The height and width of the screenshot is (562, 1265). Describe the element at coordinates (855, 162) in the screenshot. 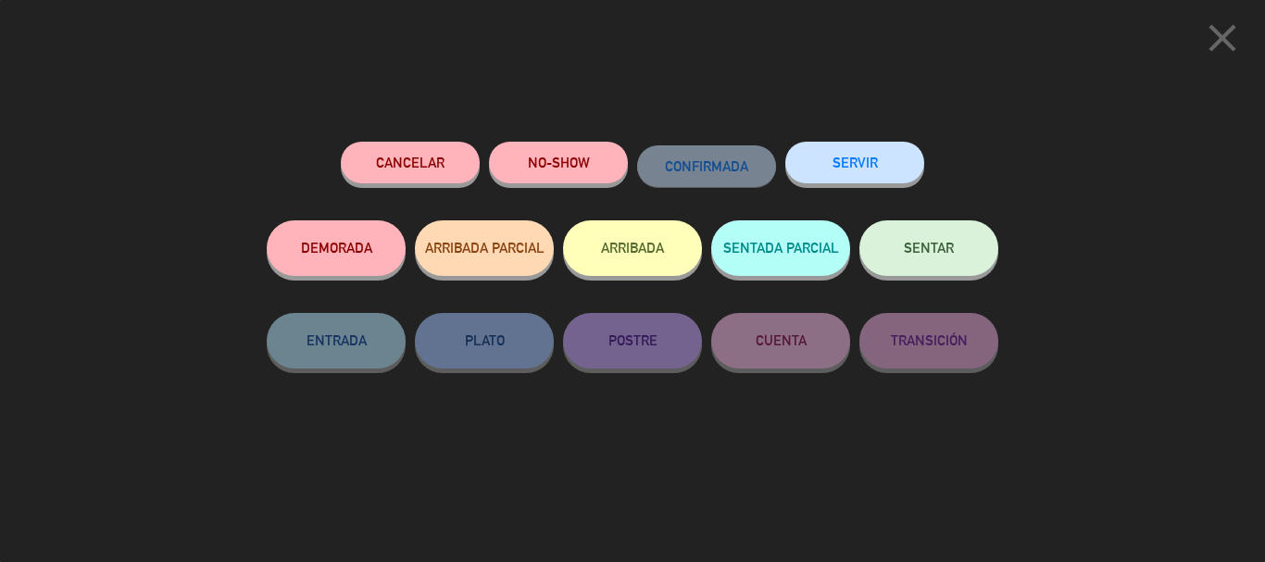

I see `button: SERVIR` at that location.